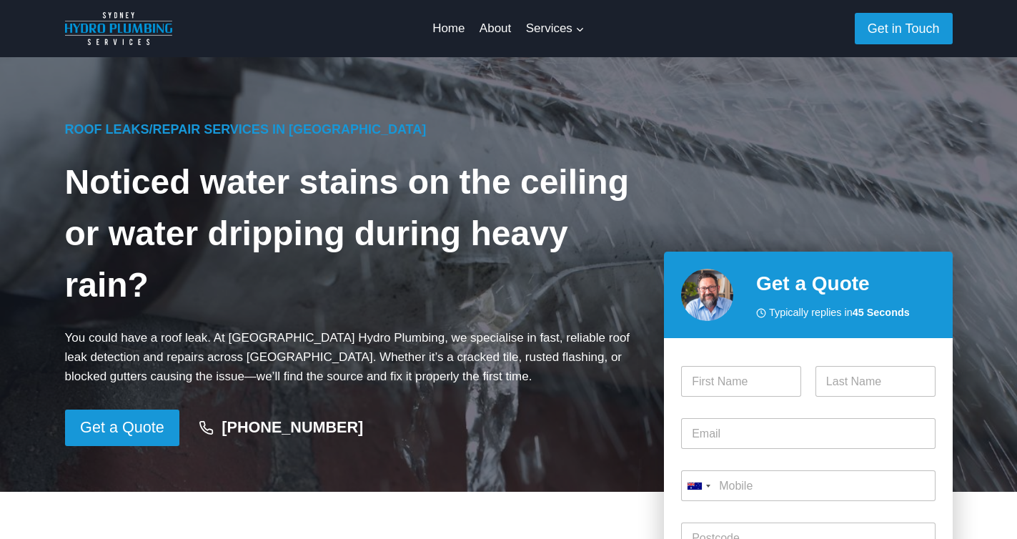 This screenshot has height=539, width=1017. Describe the element at coordinates (508, 29) in the screenshot. I see `nav: Primary Navigation` at that location.